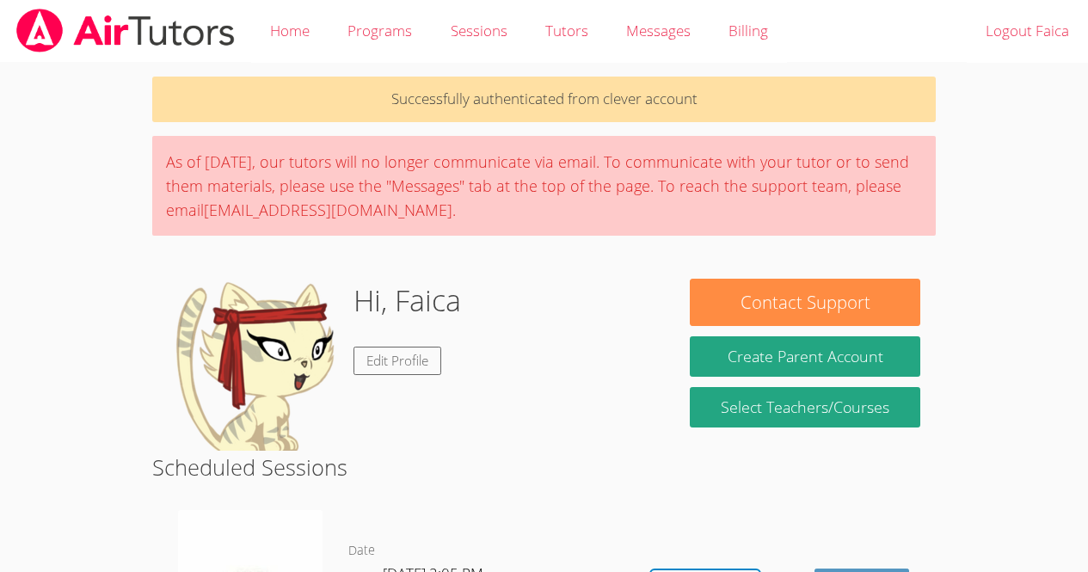  Describe the element at coordinates (407, 300) in the screenshot. I see `h1: Hi, Faica` at that location.